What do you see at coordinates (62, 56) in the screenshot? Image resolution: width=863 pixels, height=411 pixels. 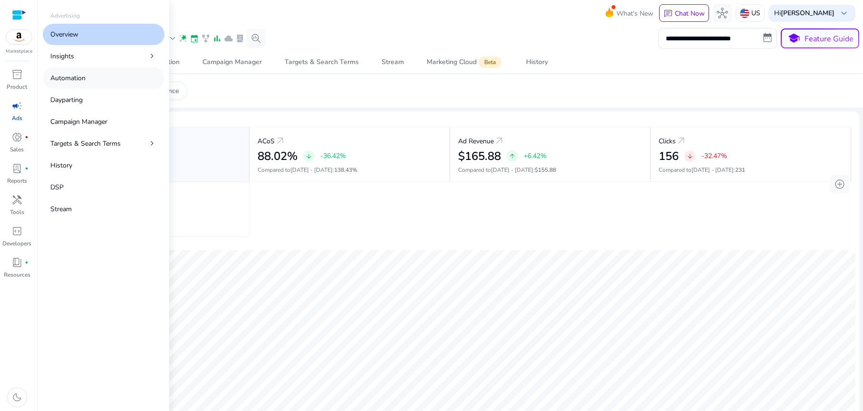 I see `p: Insights` at bounding box center [62, 56].